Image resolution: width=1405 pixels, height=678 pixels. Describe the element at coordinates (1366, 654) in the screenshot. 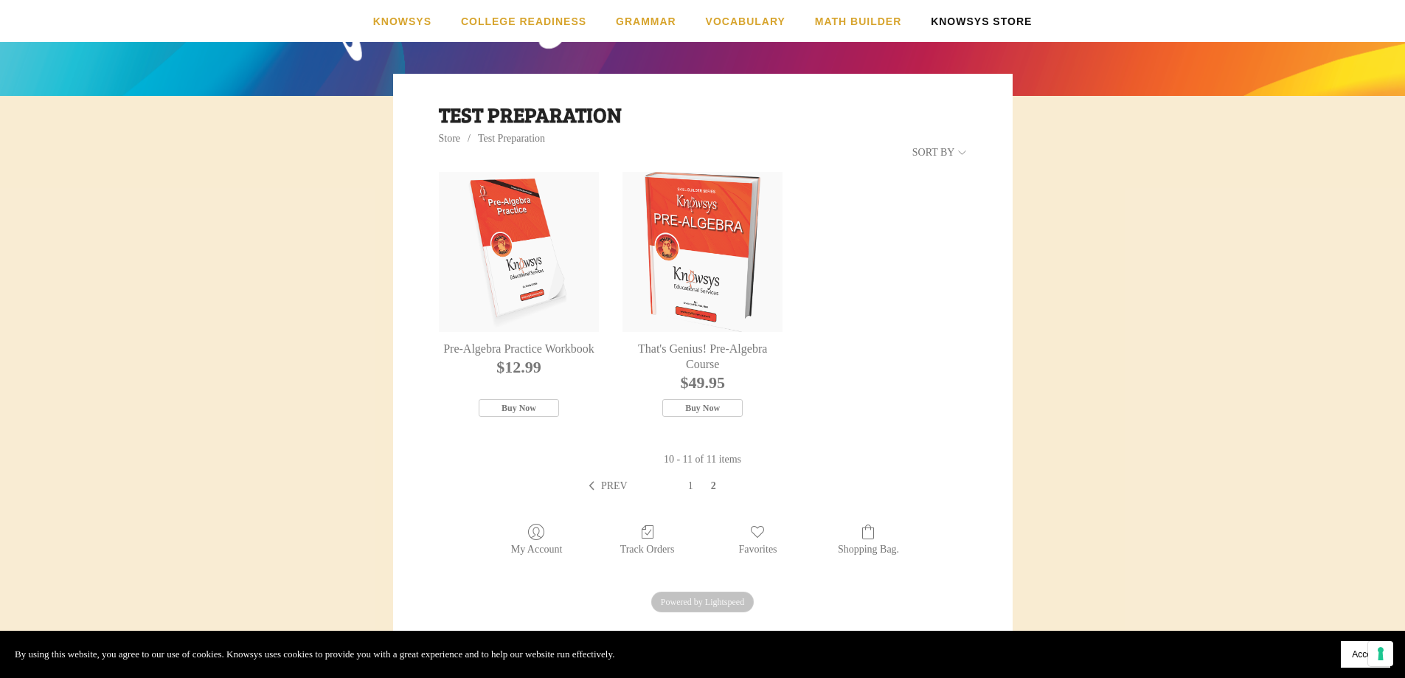

I see `span: Accept` at that location.